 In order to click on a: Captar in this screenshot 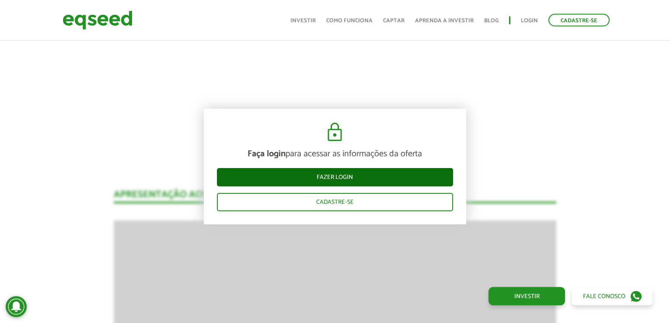, I will do `click(393, 21)`.